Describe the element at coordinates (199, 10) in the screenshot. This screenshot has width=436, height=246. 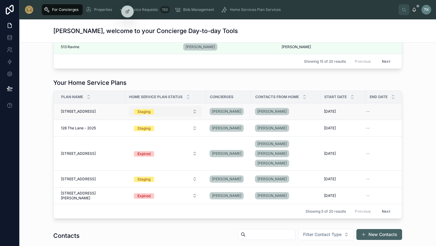
I see `span: Bids Management` at that location.